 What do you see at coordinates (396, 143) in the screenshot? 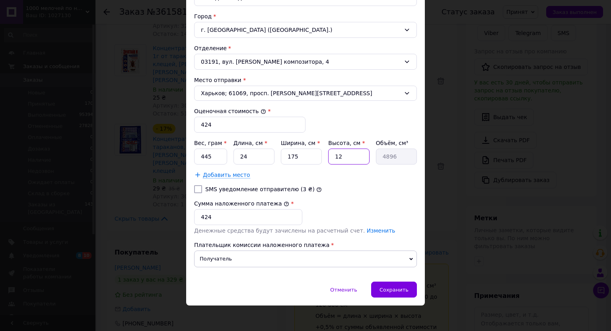
I see `div: Объём, см³` at bounding box center [396, 143].